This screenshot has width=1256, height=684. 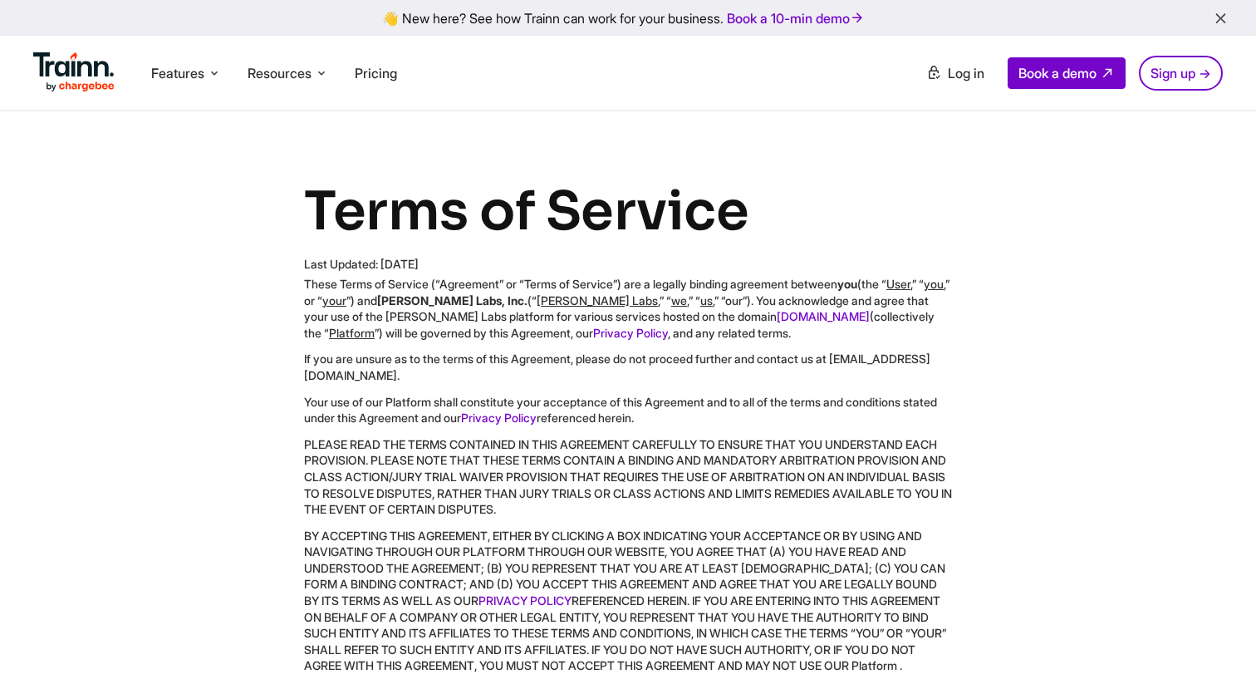 What do you see at coordinates (706, 300) in the screenshot?
I see `u: us` at bounding box center [706, 300].